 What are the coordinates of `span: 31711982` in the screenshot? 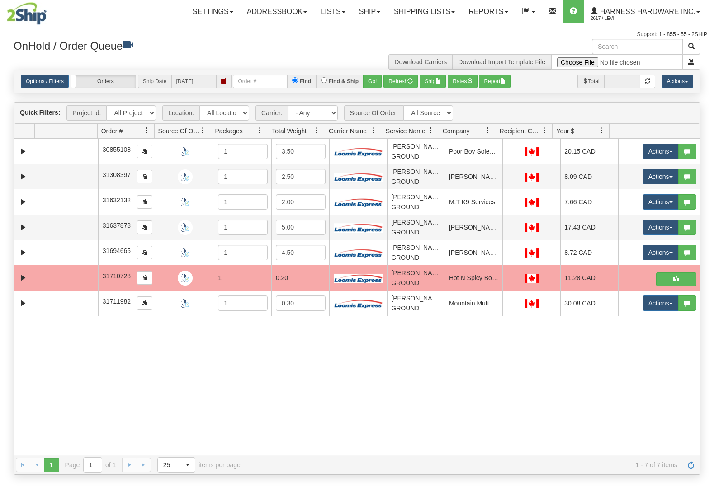 It's located at (117, 301).